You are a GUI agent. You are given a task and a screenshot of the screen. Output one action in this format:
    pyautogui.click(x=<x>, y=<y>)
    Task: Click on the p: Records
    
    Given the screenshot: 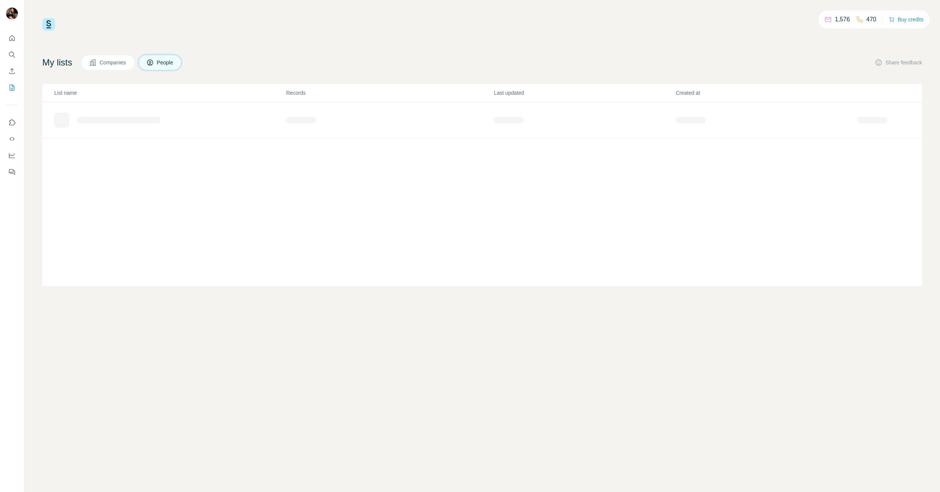 What is the action you would take?
    pyautogui.click(x=389, y=93)
    